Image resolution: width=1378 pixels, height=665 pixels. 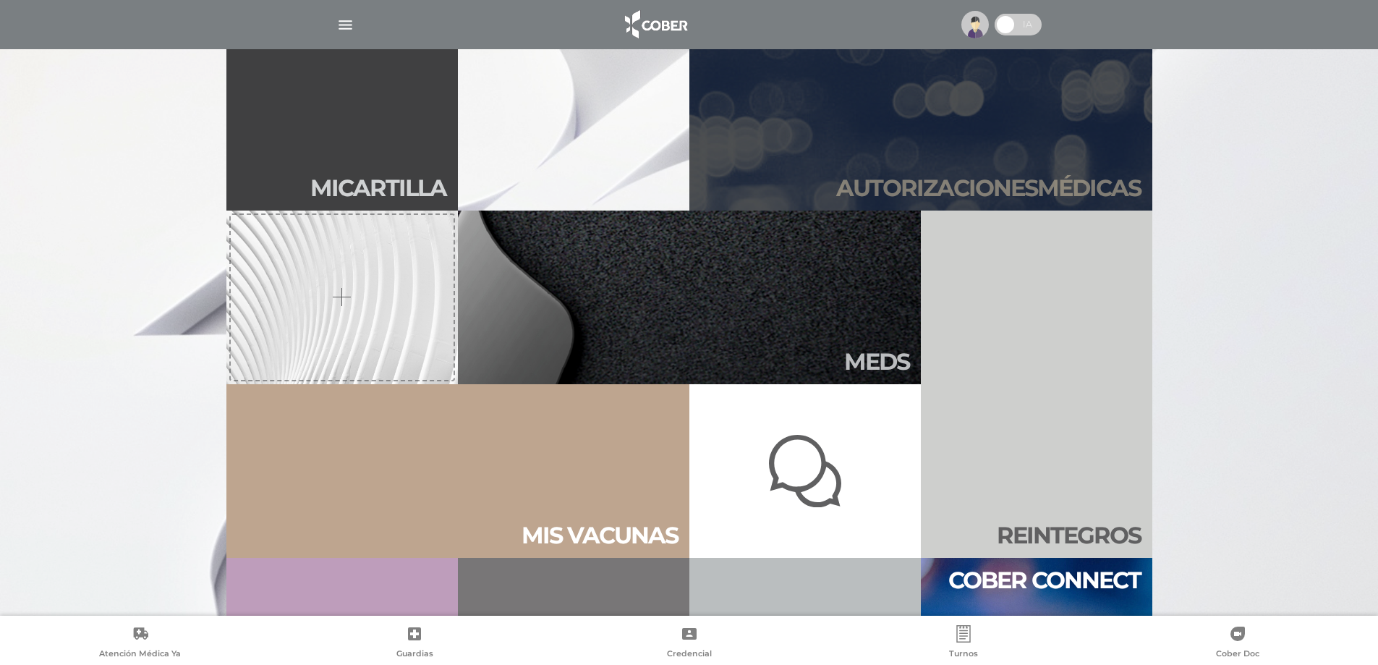 I want to click on span: Guardias, so click(x=415, y=655).